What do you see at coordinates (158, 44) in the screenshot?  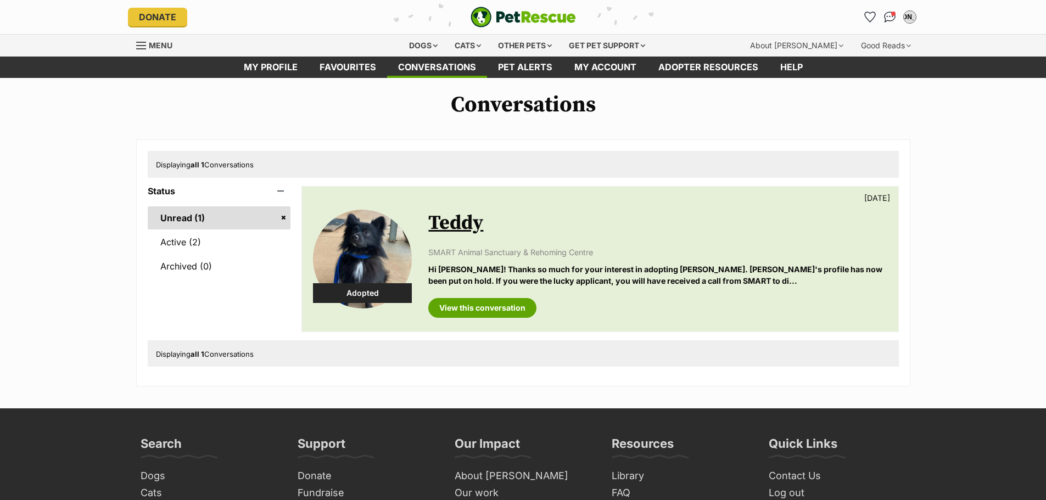 I see `a: Menu` at bounding box center [158, 44].